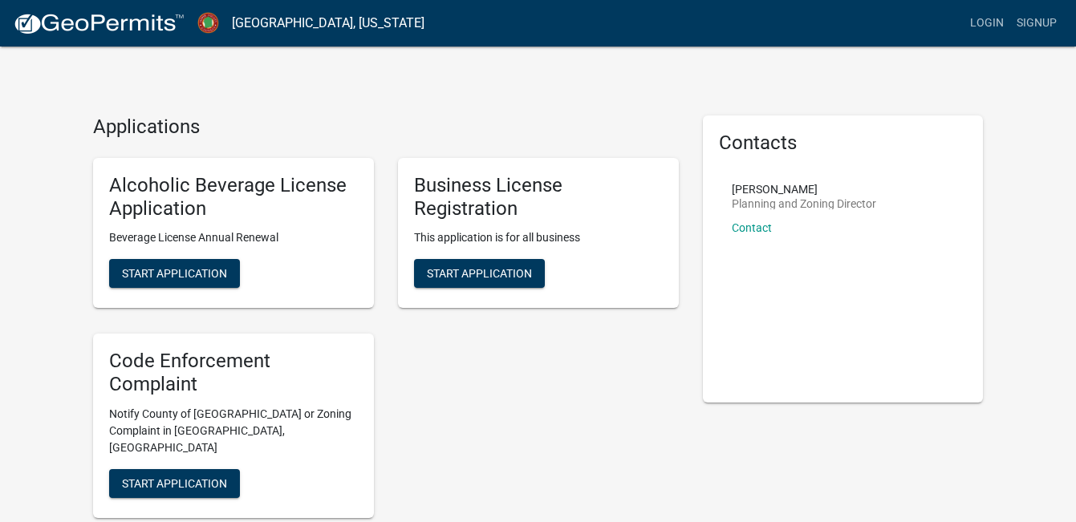 The width and height of the screenshot is (1076, 522). What do you see at coordinates (752, 228) in the screenshot?
I see `a: Contact` at bounding box center [752, 228].